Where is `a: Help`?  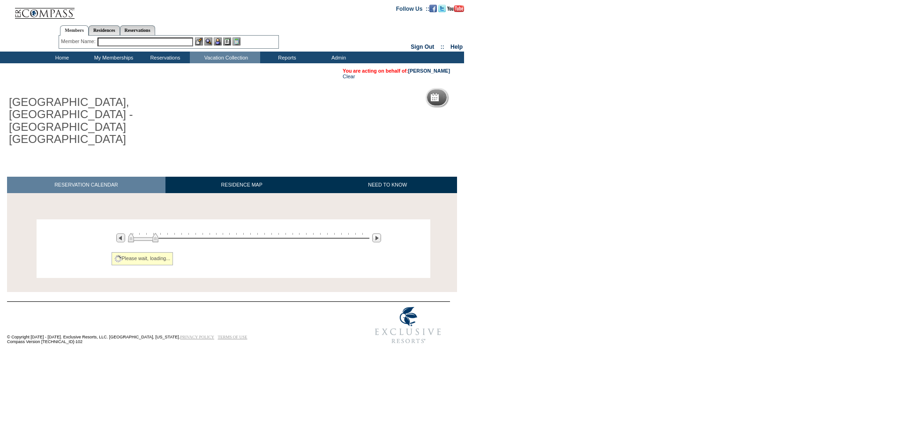
a: Help is located at coordinates (457, 47).